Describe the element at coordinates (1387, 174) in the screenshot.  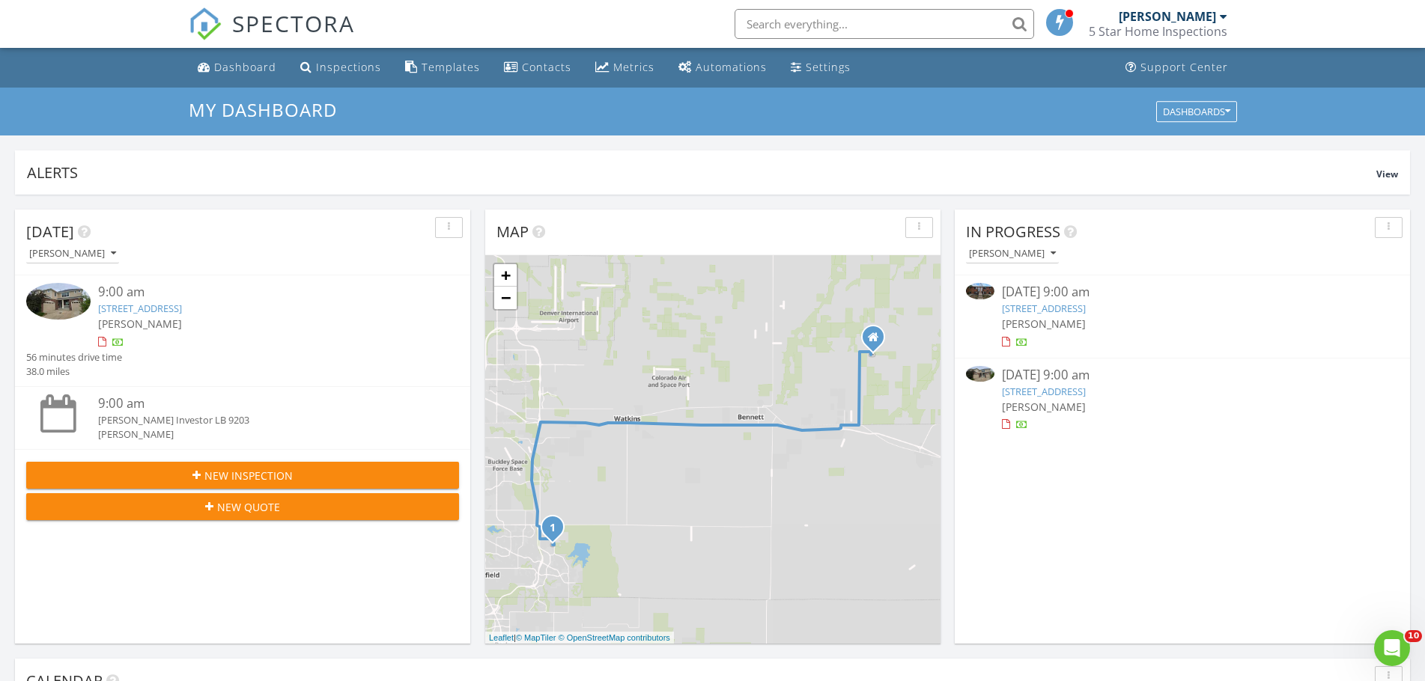
I see `span: View` at that location.